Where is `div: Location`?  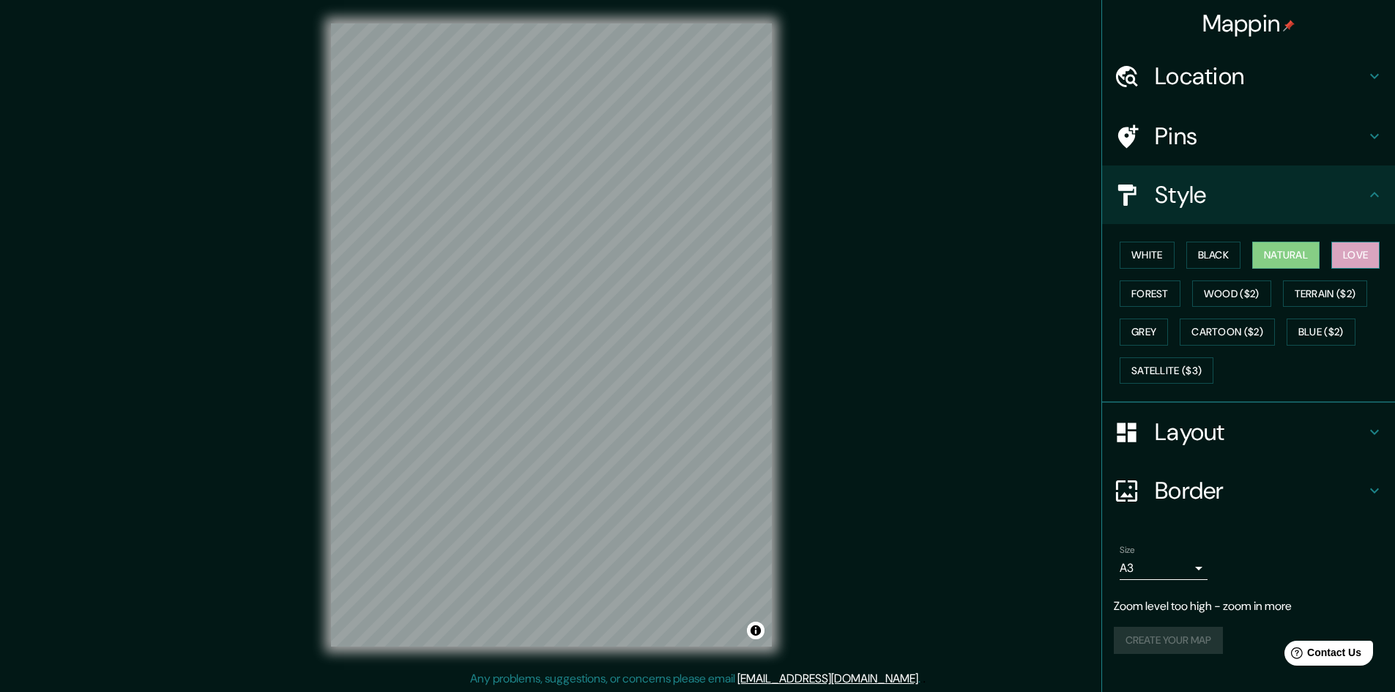 div: Location is located at coordinates (1248, 76).